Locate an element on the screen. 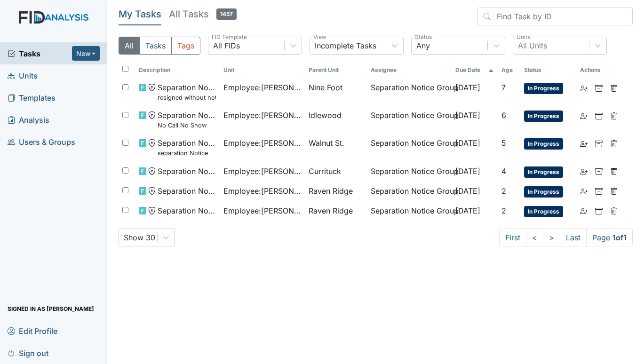  small: separation Notice is located at coordinates (187, 153).